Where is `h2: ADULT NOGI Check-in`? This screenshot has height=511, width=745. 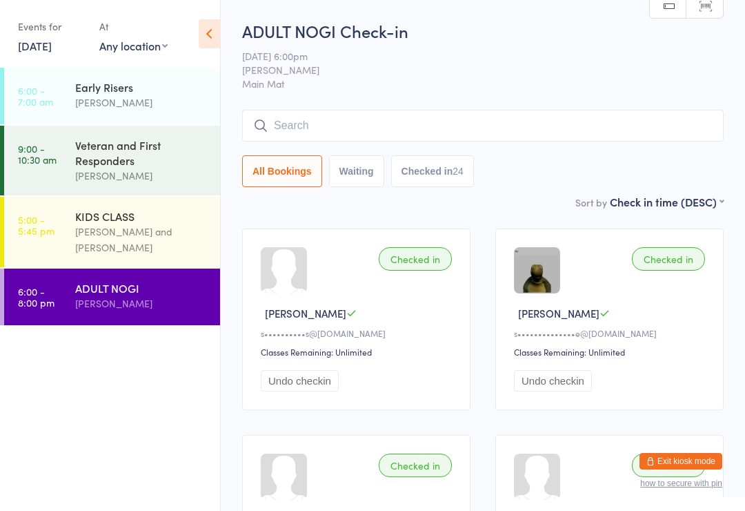
h2: ADULT NOGI Check-in is located at coordinates (483, 30).